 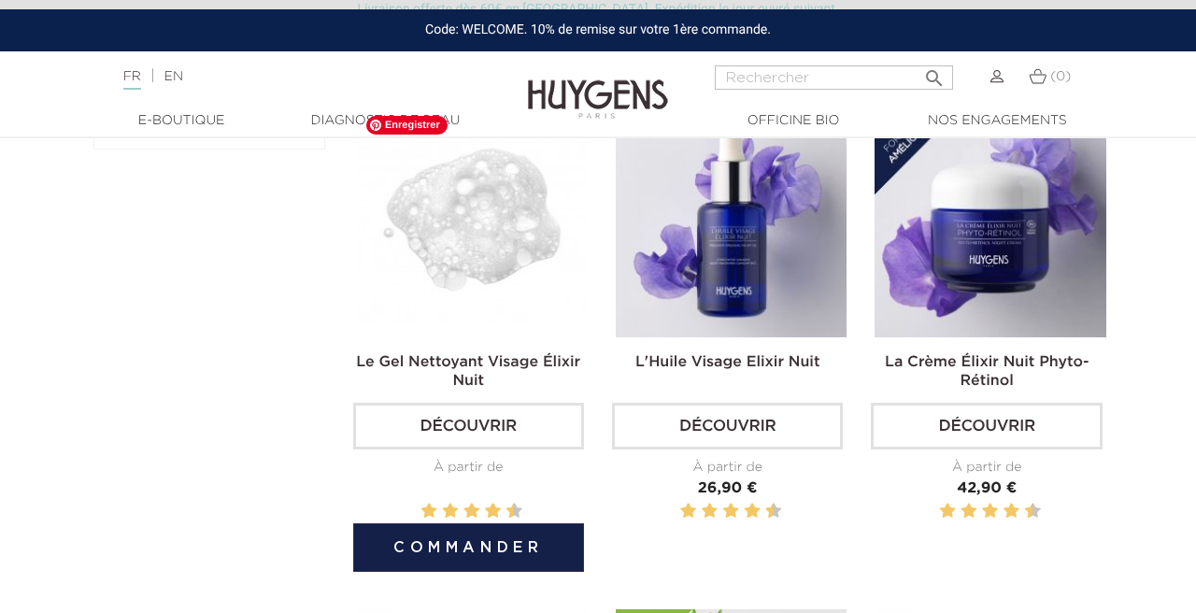 What do you see at coordinates (174, 77) in the screenshot?
I see `a: EN` at bounding box center [174, 77].